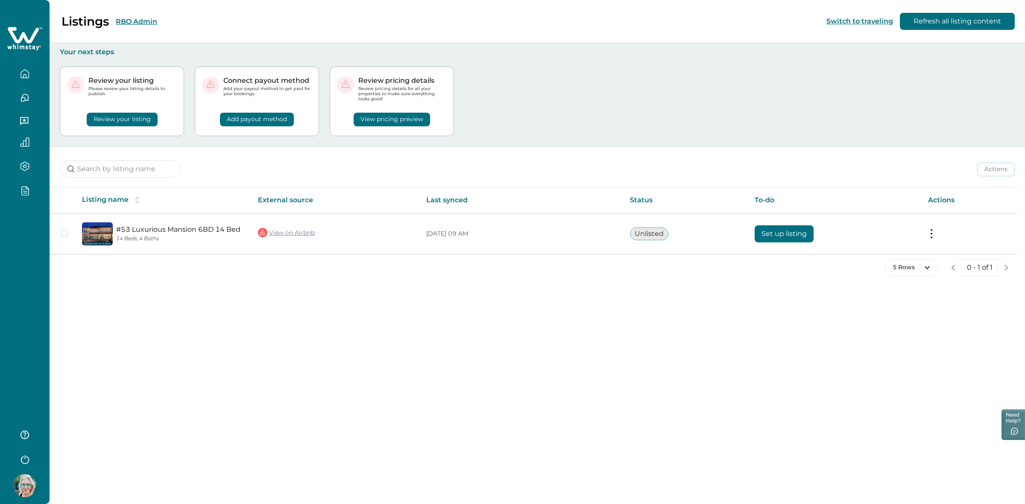 The width and height of the screenshot is (1025, 504). Describe the element at coordinates (521, 200) in the screenshot. I see `th: Last synced` at that location.